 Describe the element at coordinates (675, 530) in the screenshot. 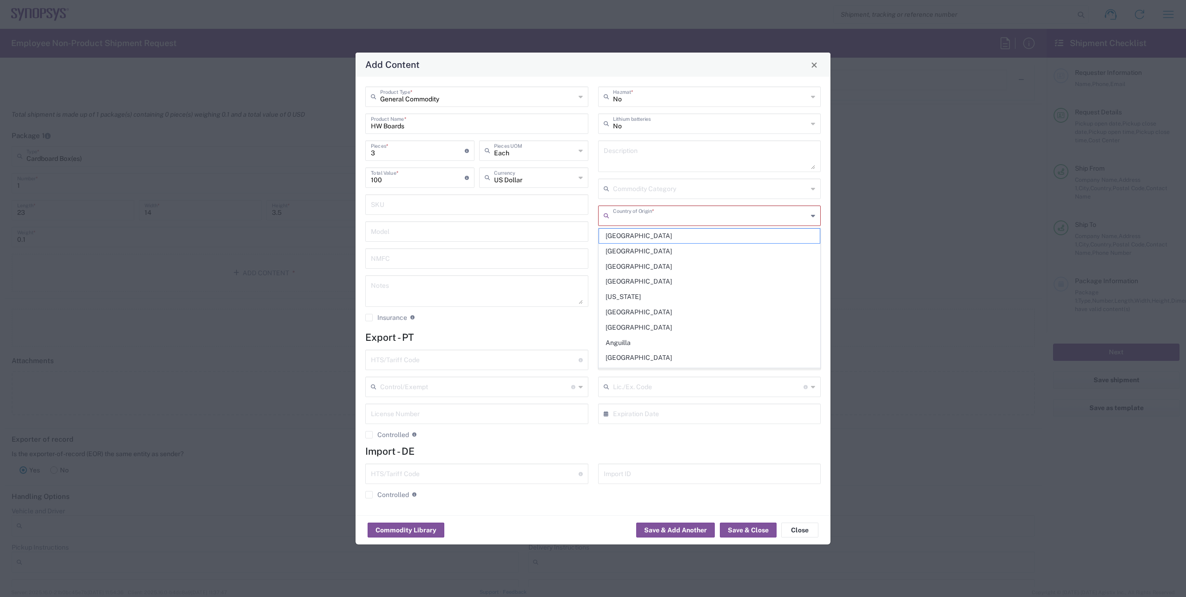

I see `button: Save & Add Another` at that location.